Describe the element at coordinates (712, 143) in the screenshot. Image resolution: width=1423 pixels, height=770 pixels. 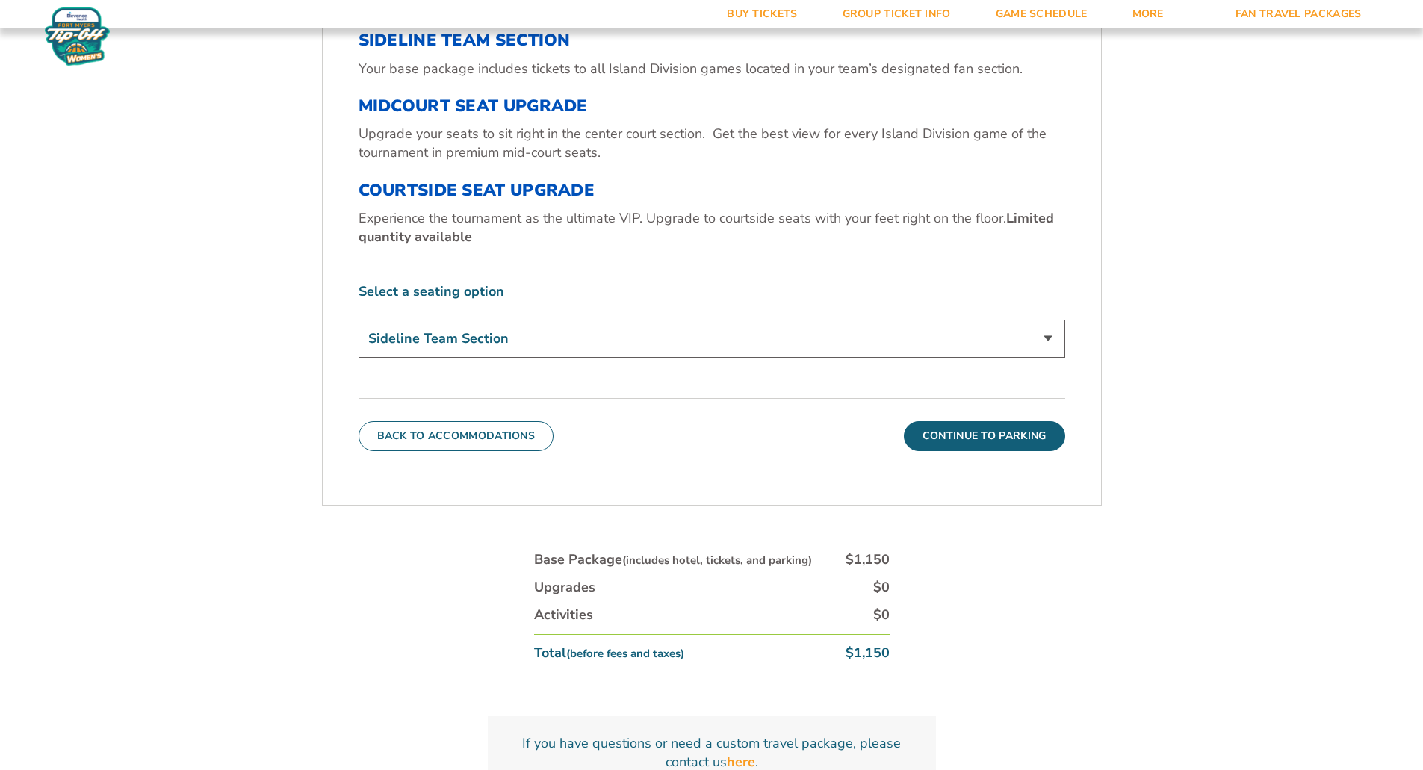
I see `p: Upgrade your seats to sit right in the center court section. Get the best view for every Island D...` at that location.